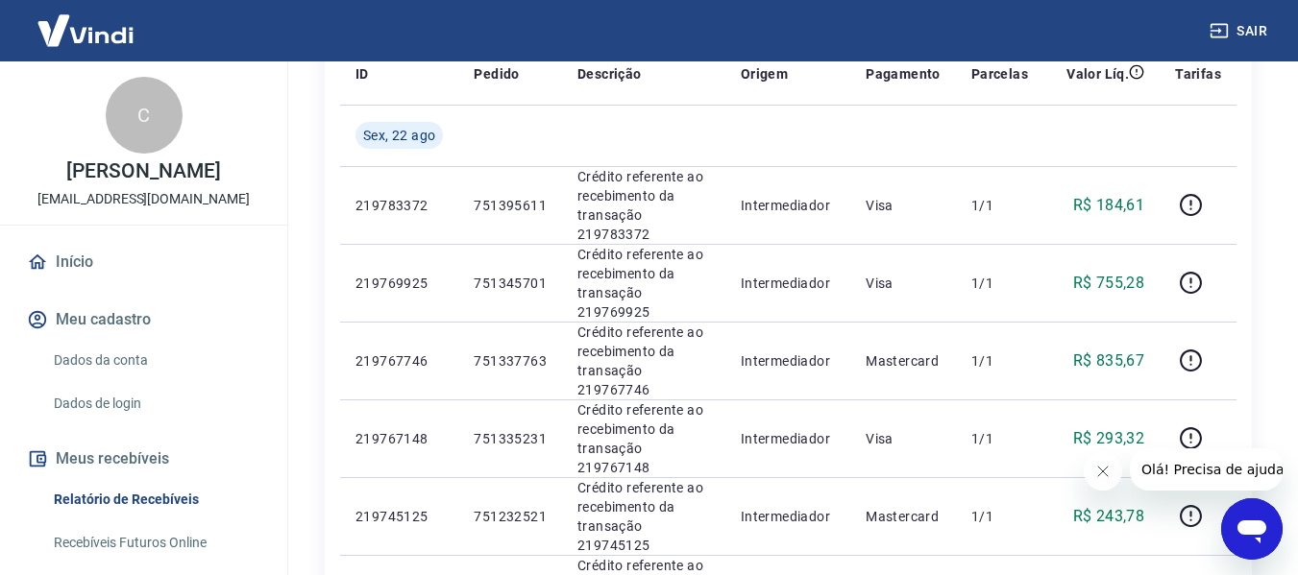 The height and width of the screenshot is (575, 1298). I want to click on p: 219767148, so click(399, 439).